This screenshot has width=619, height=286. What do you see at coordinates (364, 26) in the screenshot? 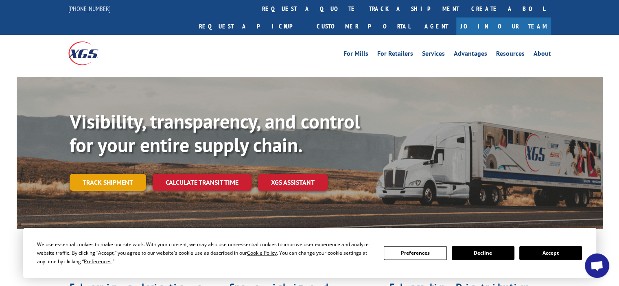
I see `a: Customer Portal` at bounding box center [364, 26].